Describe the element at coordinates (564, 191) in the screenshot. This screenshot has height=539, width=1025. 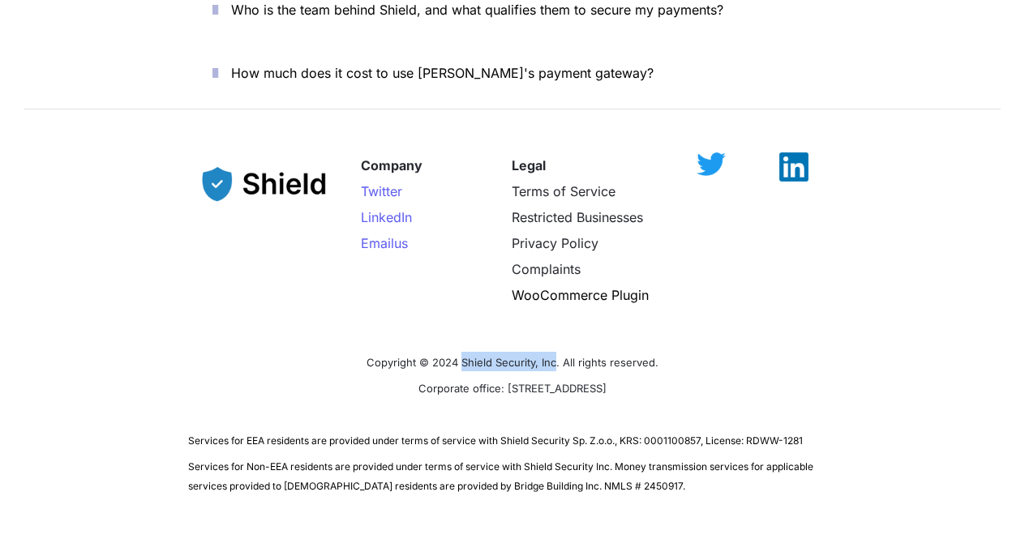
I see `a: Terms of Service` at that location.